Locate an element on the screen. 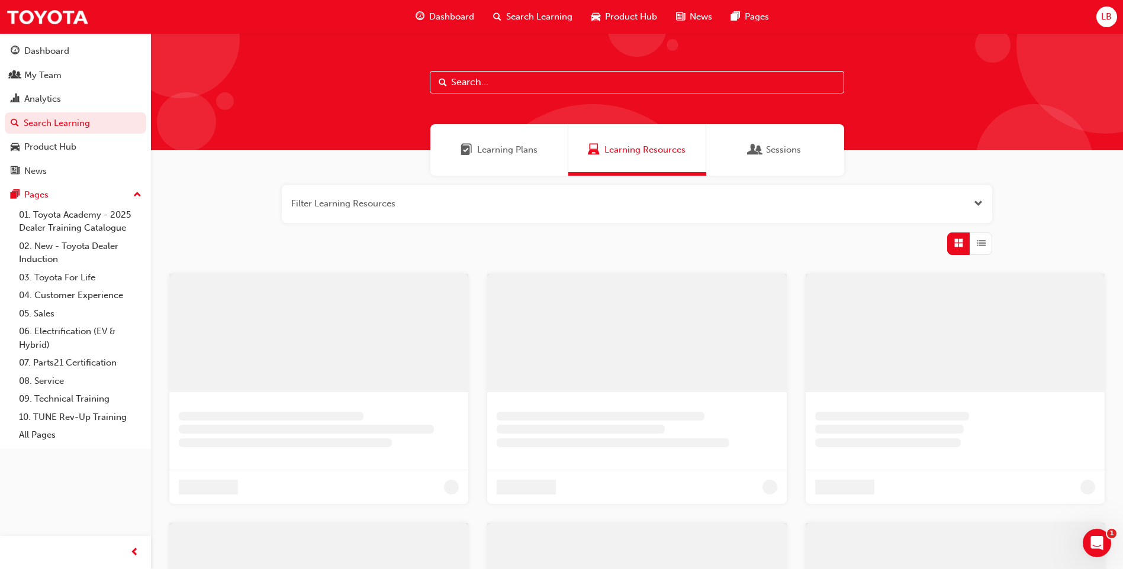 This screenshot has width=1123, height=569. a: Search Learning is located at coordinates (75, 123).